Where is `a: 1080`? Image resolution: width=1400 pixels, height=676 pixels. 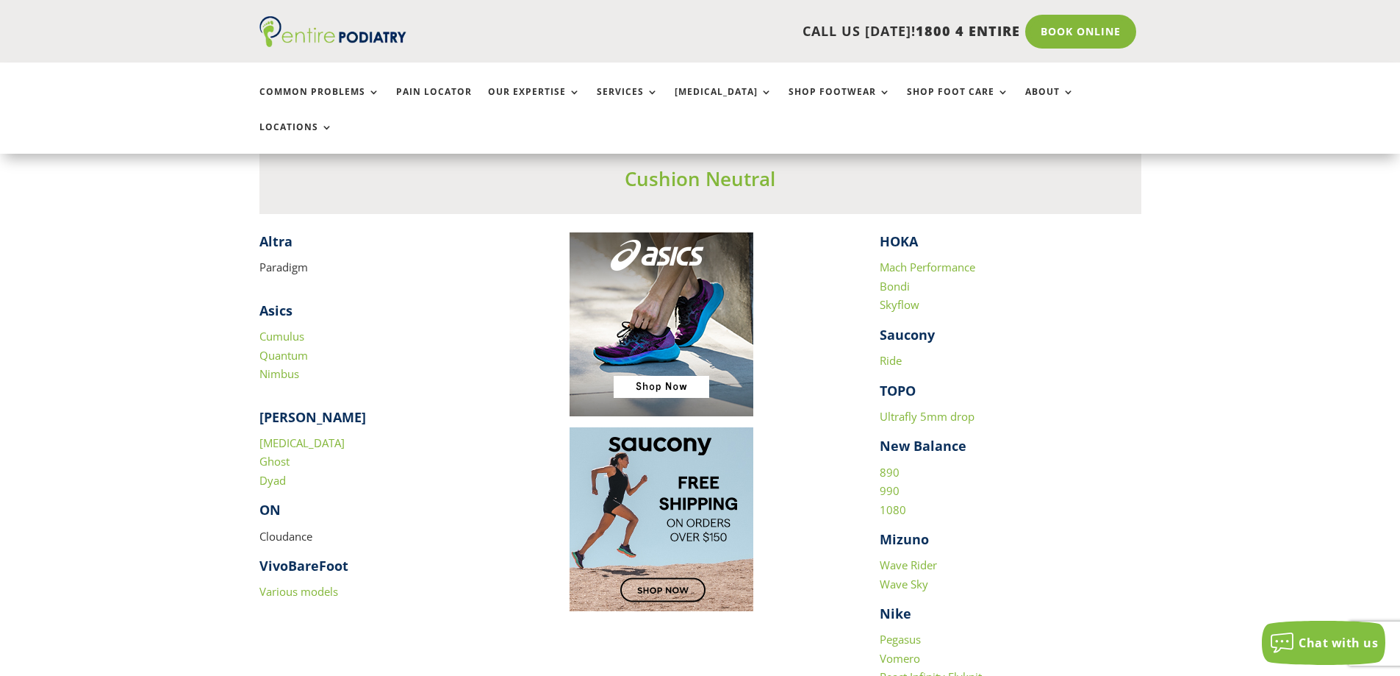 a: 1080 is located at coordinates (893, 509).